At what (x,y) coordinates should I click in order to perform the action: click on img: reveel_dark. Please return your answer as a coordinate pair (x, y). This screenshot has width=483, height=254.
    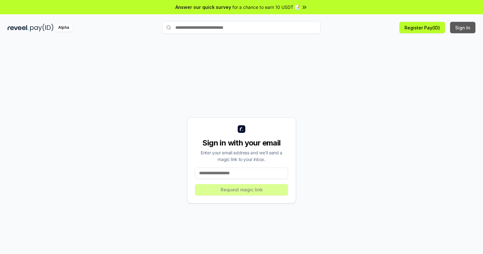
    Looking at the image, I should click on (18, 28).